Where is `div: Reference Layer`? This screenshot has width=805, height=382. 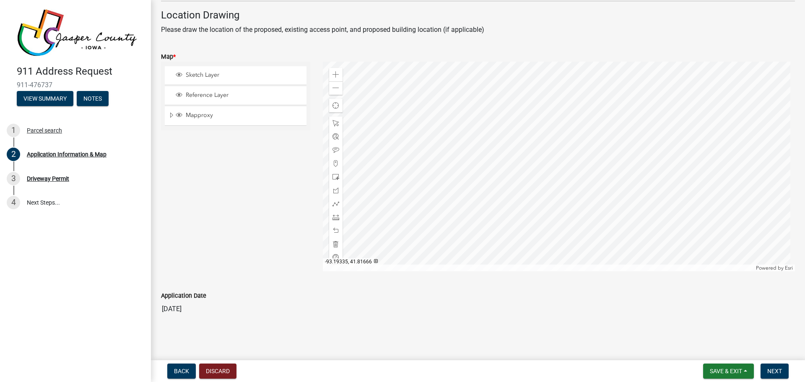
div: Reference Layer is located at coordinates (239, 96).